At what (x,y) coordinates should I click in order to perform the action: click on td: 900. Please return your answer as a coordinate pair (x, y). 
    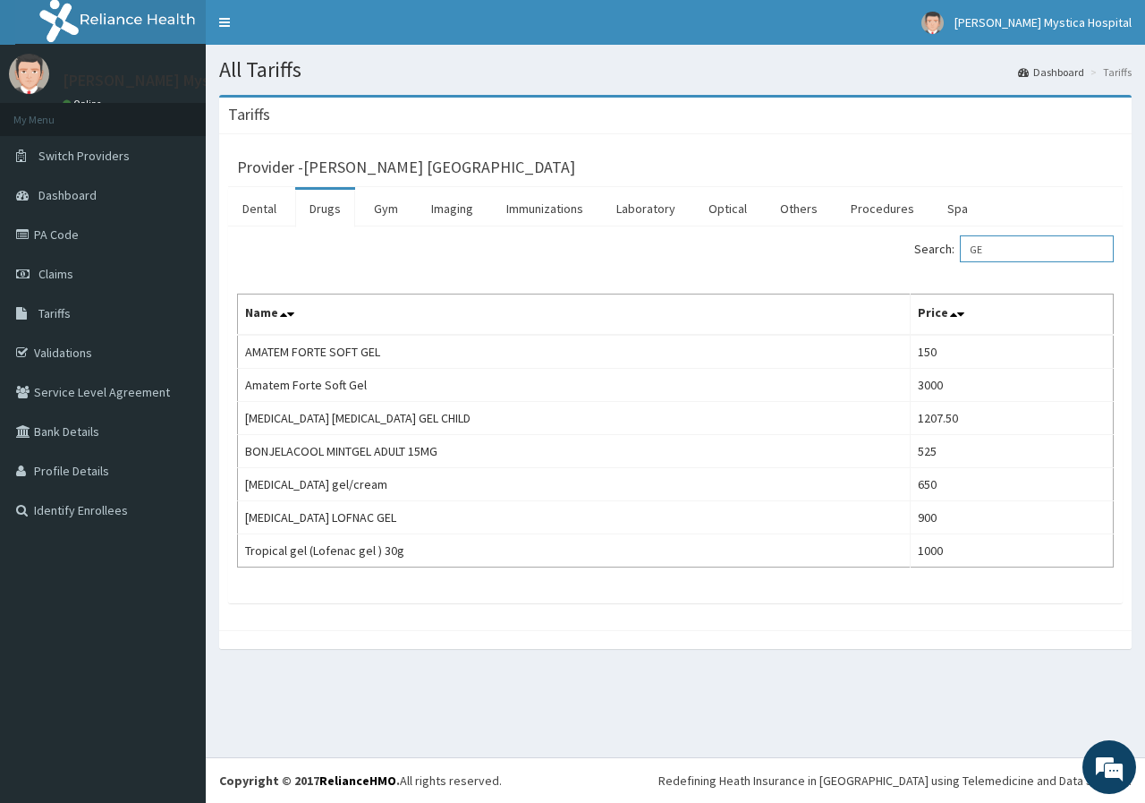
    Looking at the image, I should click on (1012, 517).